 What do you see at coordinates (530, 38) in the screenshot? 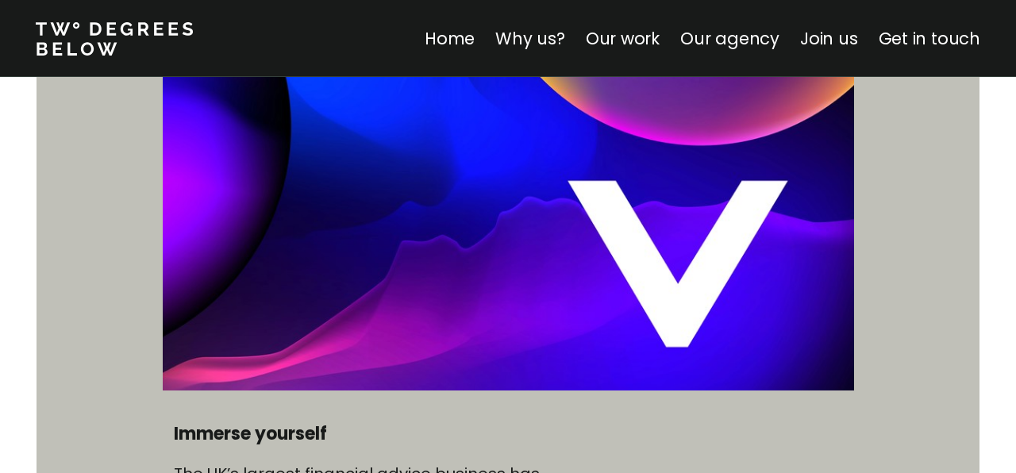
I see `a: Why us?` at bounding box center [530, 38].